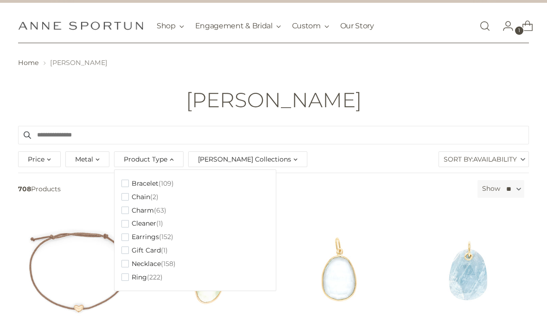  I want to click on a: Open cart modal, so click(524, 26).